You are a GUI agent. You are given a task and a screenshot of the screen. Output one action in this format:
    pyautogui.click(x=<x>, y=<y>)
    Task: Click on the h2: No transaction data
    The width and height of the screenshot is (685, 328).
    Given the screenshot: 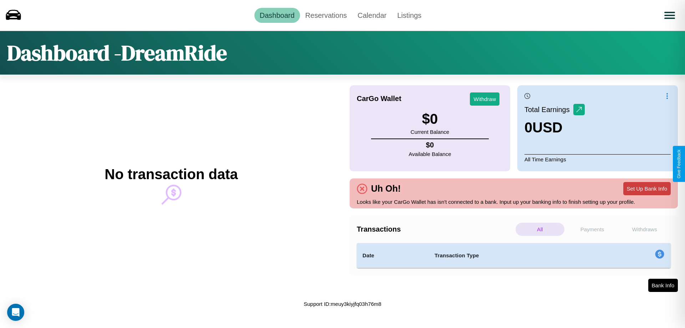 What is the action you would take?
    pyautogui.click(x=171, y=174)
    